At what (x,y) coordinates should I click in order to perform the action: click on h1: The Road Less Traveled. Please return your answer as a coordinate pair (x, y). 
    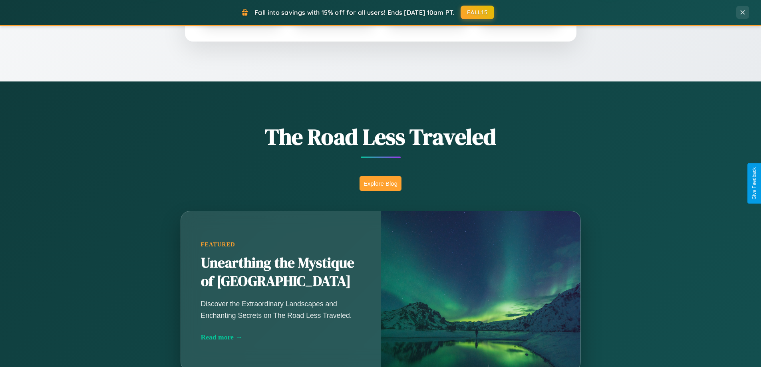
    Looking at the image, I should click on (381, 137).